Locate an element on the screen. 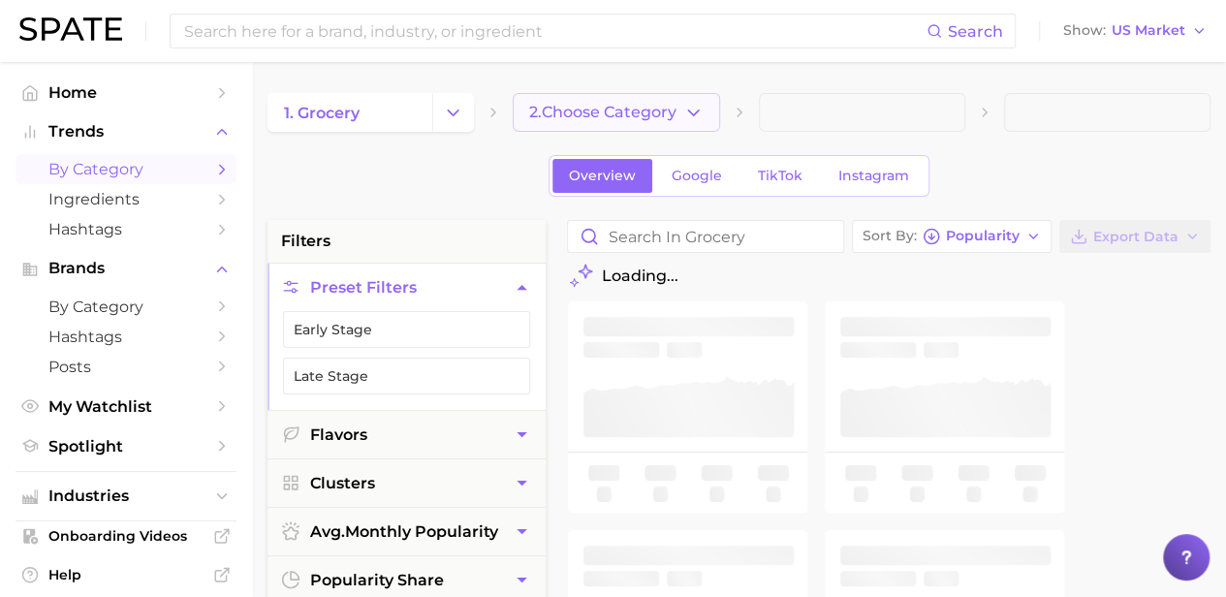 The height and width of the screenshot is (597, 1226). button: ShowUS Market is located at coordinates (1135, 31).